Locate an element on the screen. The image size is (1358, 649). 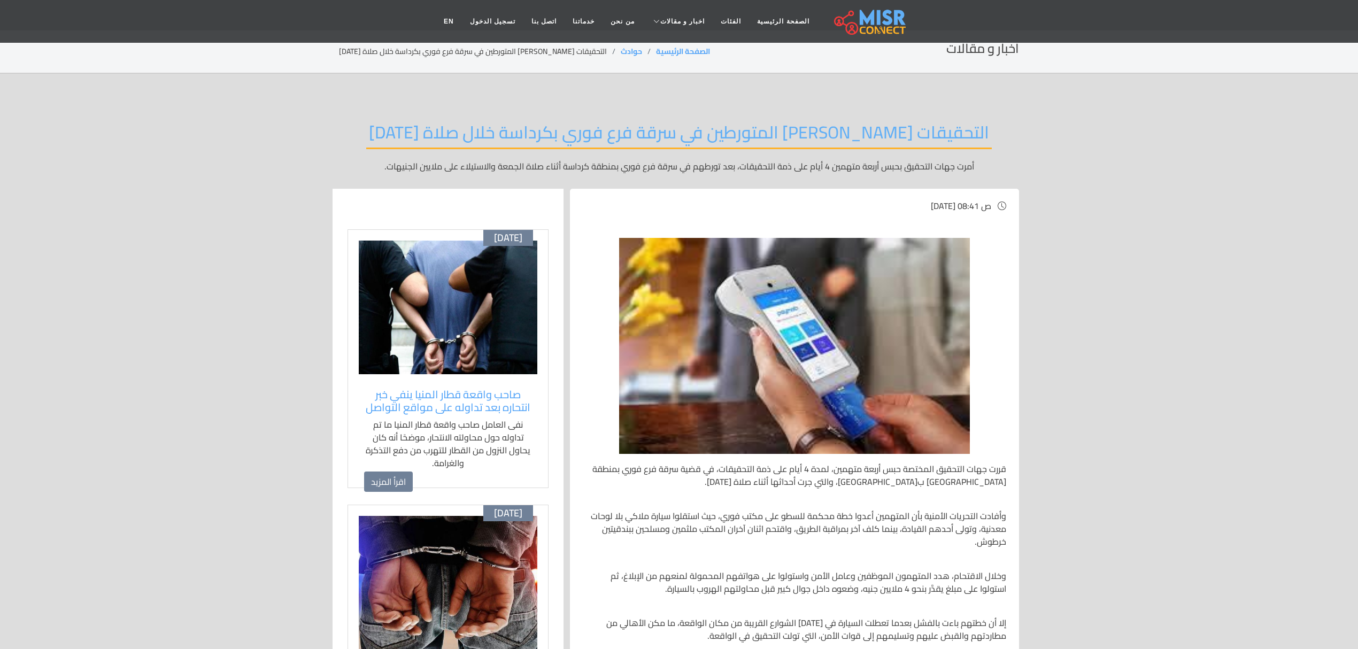
a: اتصل بنا is located at coordinates (544, 21).